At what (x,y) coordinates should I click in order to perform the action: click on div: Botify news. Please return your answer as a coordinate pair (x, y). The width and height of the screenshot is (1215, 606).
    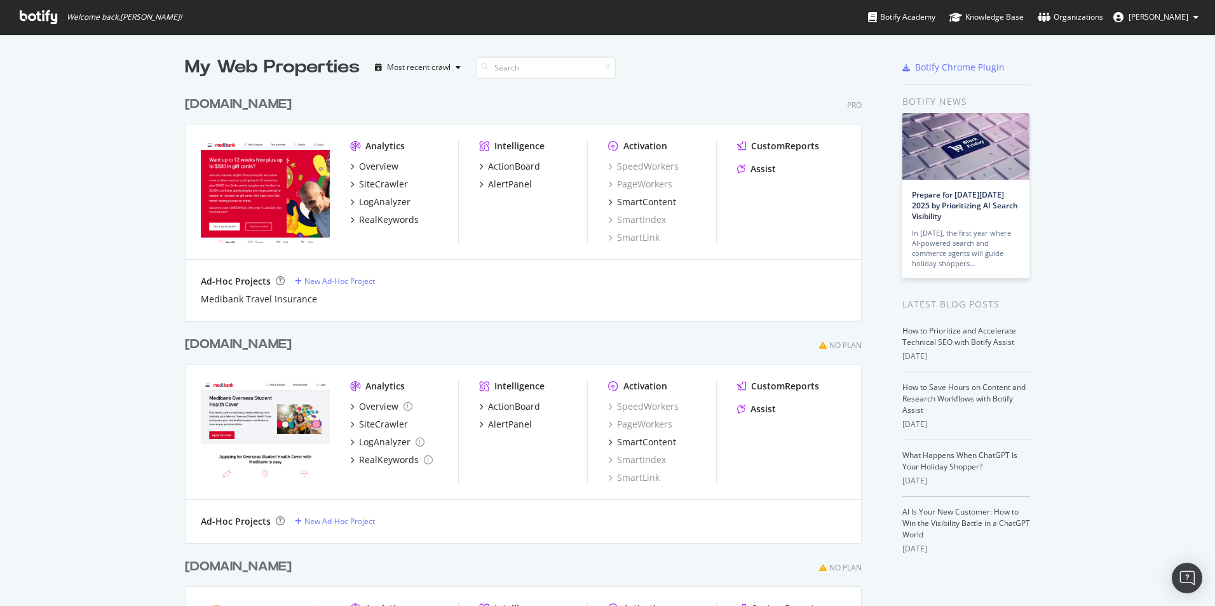
    Looking at the image, I should click on (966, 102).